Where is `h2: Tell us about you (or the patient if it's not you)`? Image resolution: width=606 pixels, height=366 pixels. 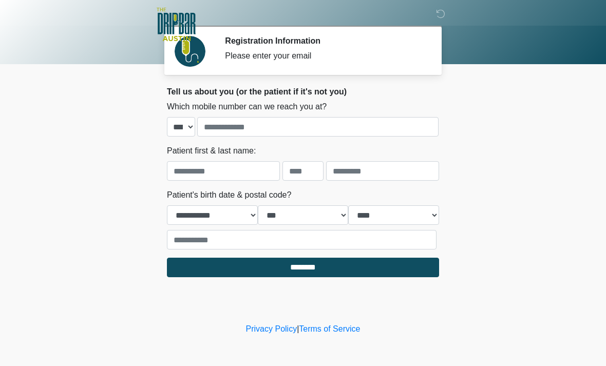
h2: Tell us about you (or the patient if it's not you) is located at coordinates (303, 91).